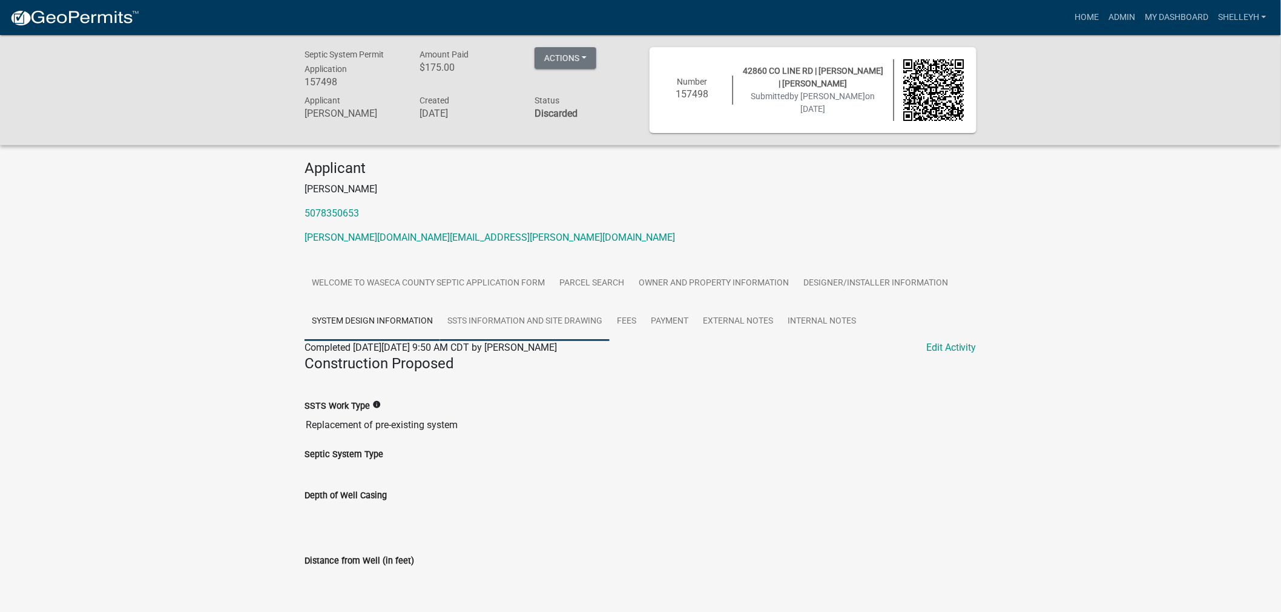 This screenshot has height=612, width=1281. Describe the element at coordinates (951, 348) in the screenshot. I see `a: Edit Activity` at that location.